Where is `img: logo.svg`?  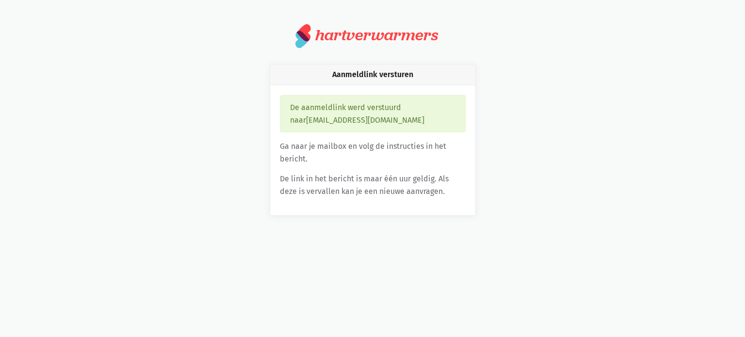 img: logo.svg is located at coordinates (303, 36).